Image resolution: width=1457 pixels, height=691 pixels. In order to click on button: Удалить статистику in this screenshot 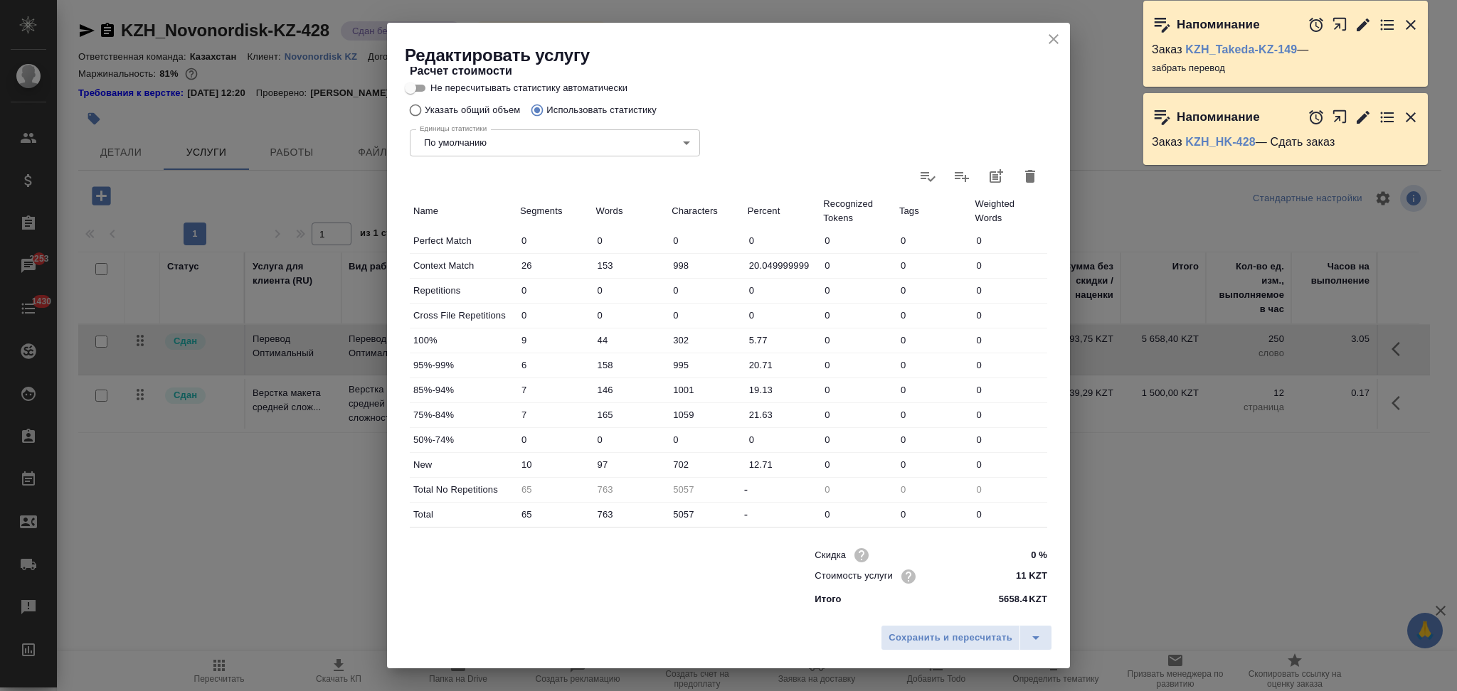, I will do `click(1030, 176)`.